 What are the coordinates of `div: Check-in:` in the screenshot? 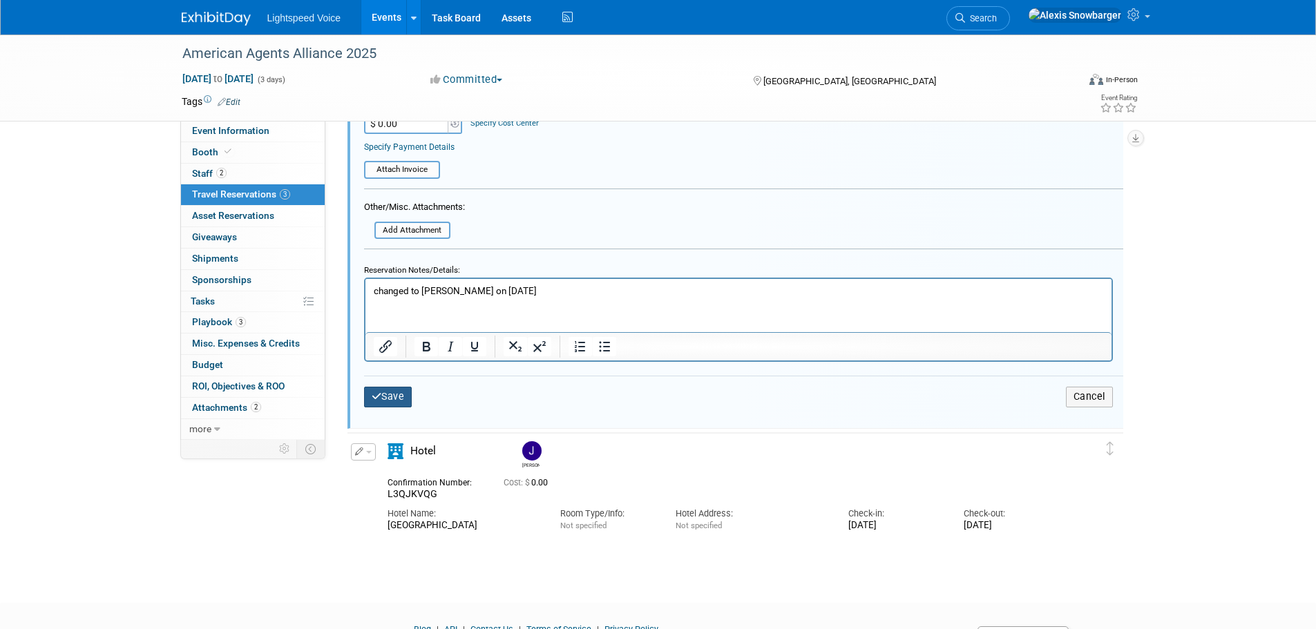 It's located at (895, 514).